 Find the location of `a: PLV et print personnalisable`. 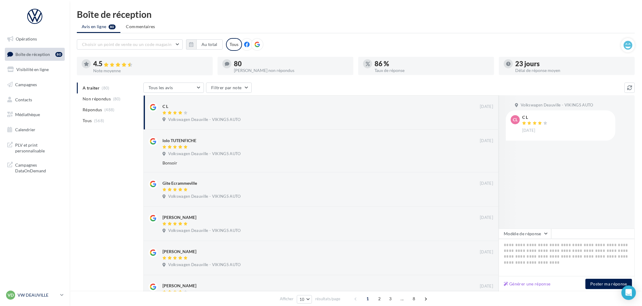

a: PLV et print personnalisable is located at coordinates (35, 147).